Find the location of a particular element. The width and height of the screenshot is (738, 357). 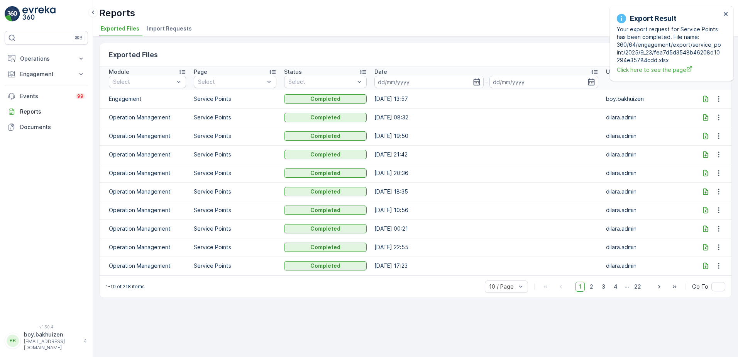

button: close is located at coordinates (726, 14).